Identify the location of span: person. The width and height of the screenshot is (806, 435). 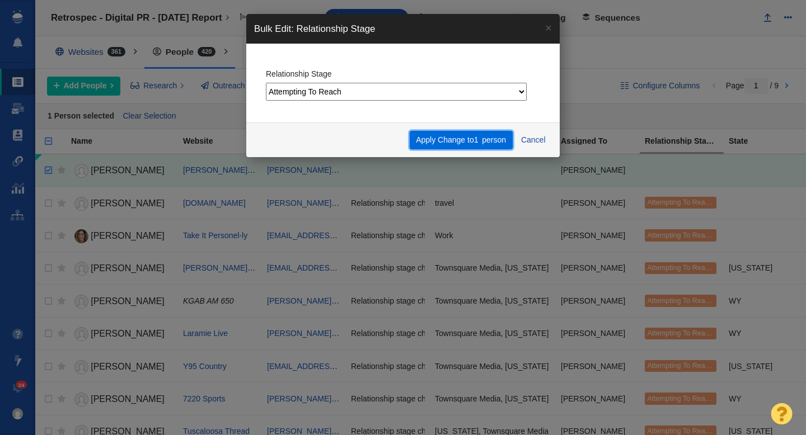
(494, 140).